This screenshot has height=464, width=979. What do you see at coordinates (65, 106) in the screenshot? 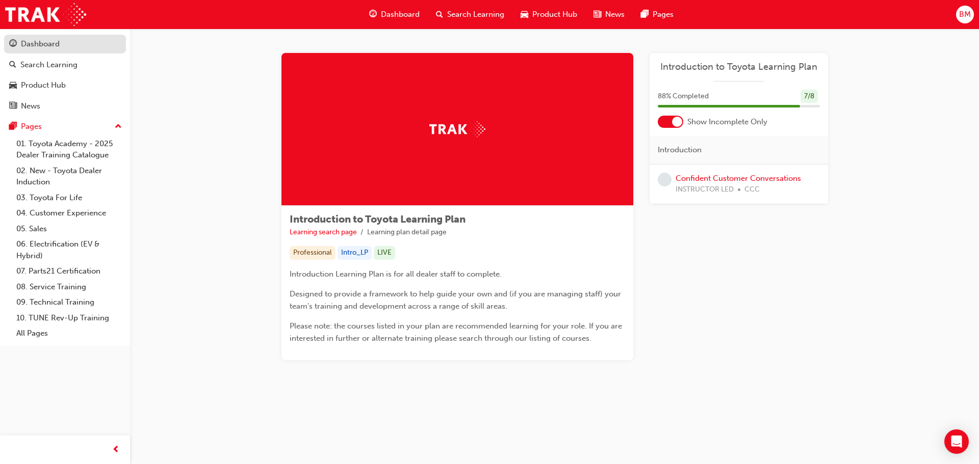
I see `a: News` at bounding box center [65, 106].